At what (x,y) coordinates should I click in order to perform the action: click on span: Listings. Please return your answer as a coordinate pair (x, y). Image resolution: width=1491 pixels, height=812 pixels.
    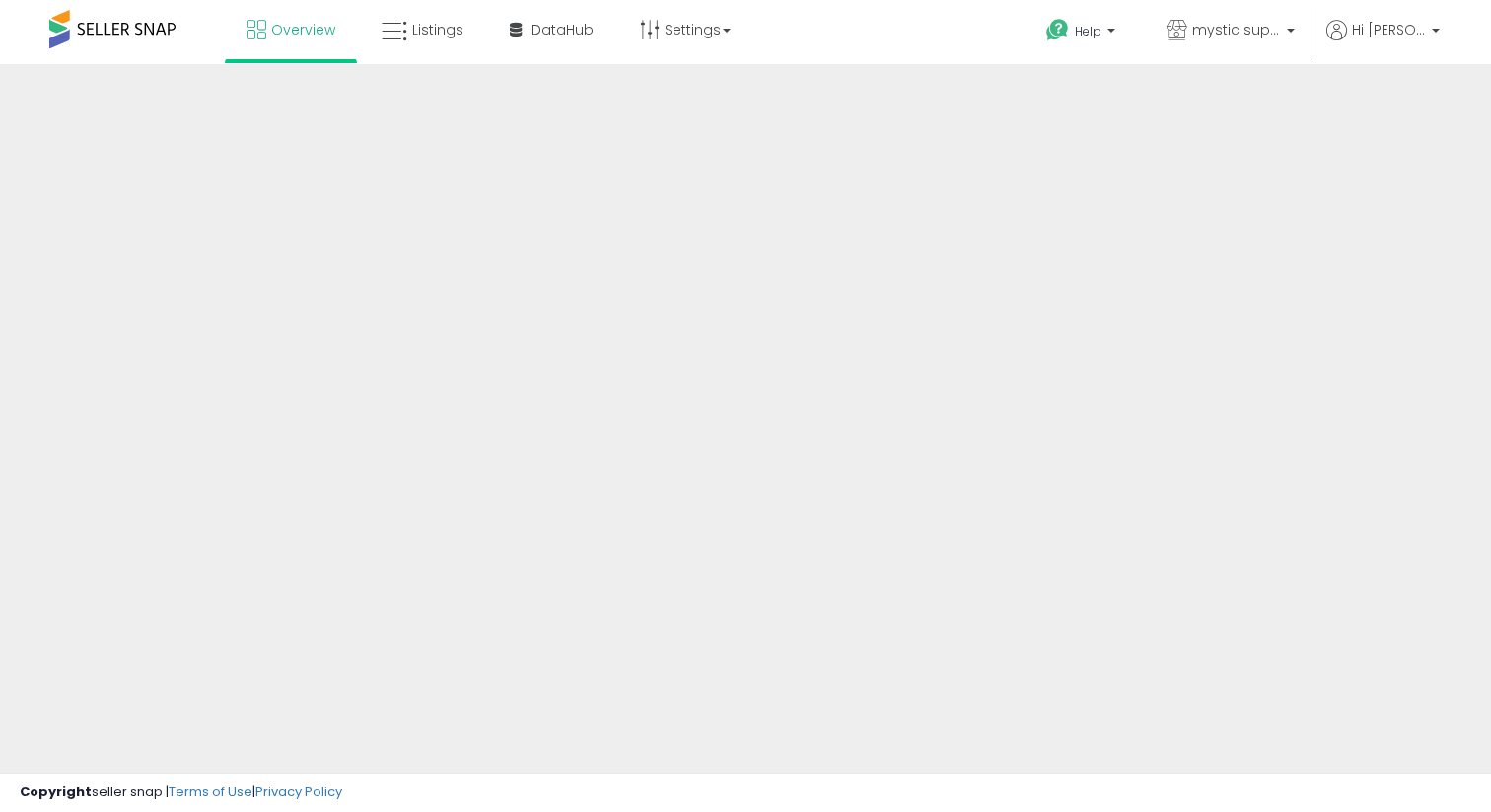
    Looking at the image, I should click on (438, 30).